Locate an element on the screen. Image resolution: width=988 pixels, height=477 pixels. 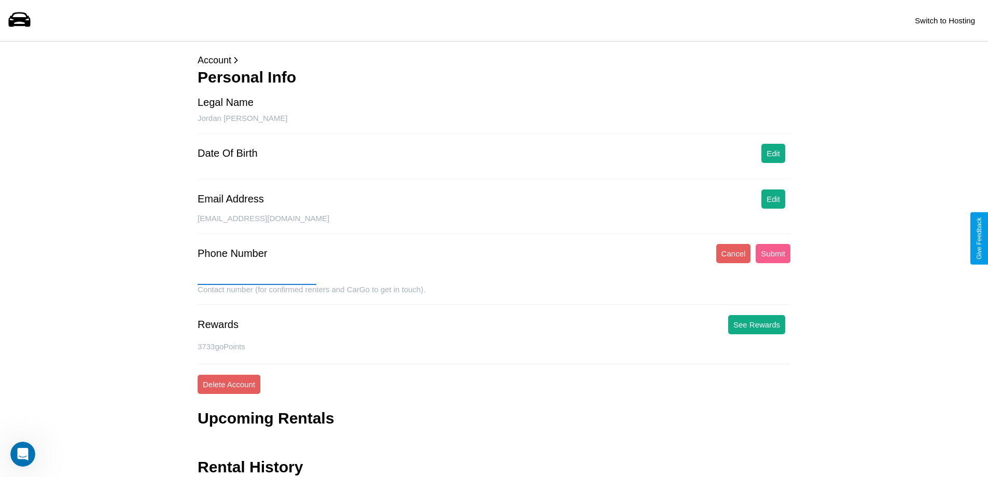
div: Rewards is located at coordinates (218, 324).